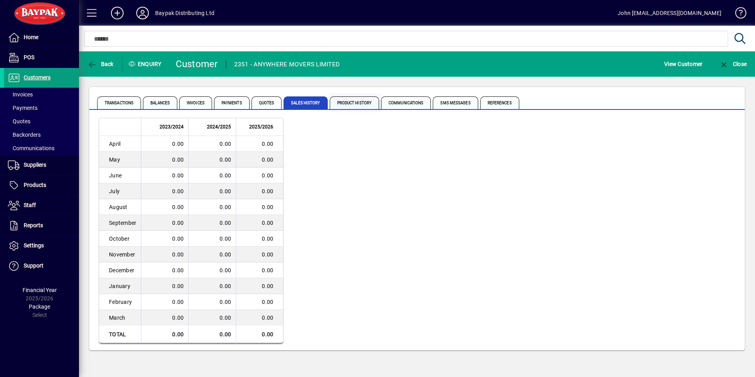 The image size is (755, 377). I want to click on span: Close, so click(733, 64).